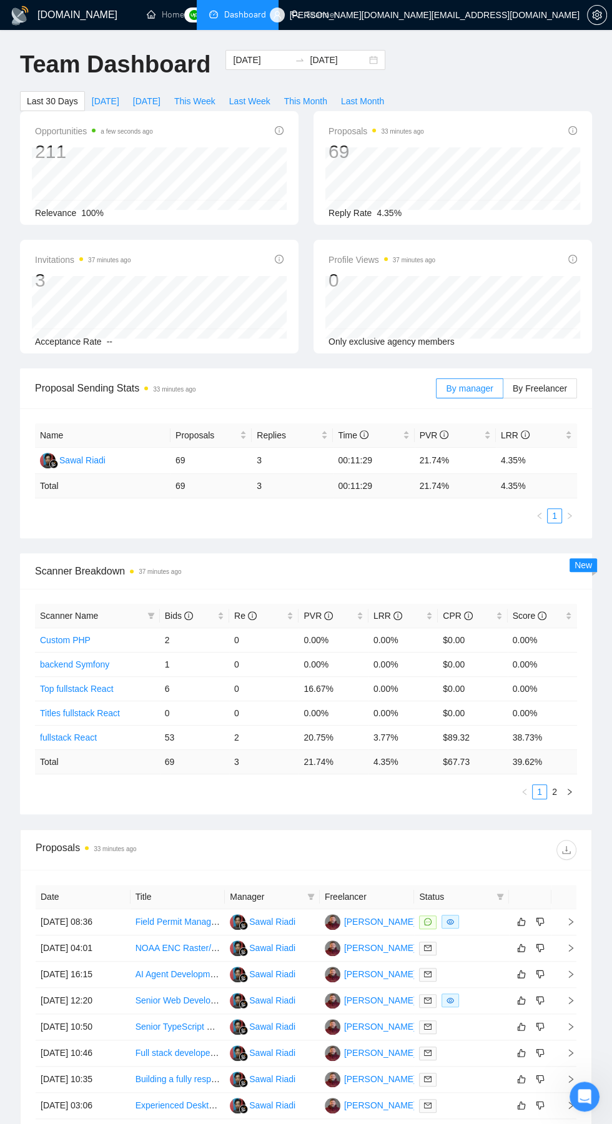  Describe the element at coordinates (211, 461) in the screenshot. I see `td: 69` at that location.